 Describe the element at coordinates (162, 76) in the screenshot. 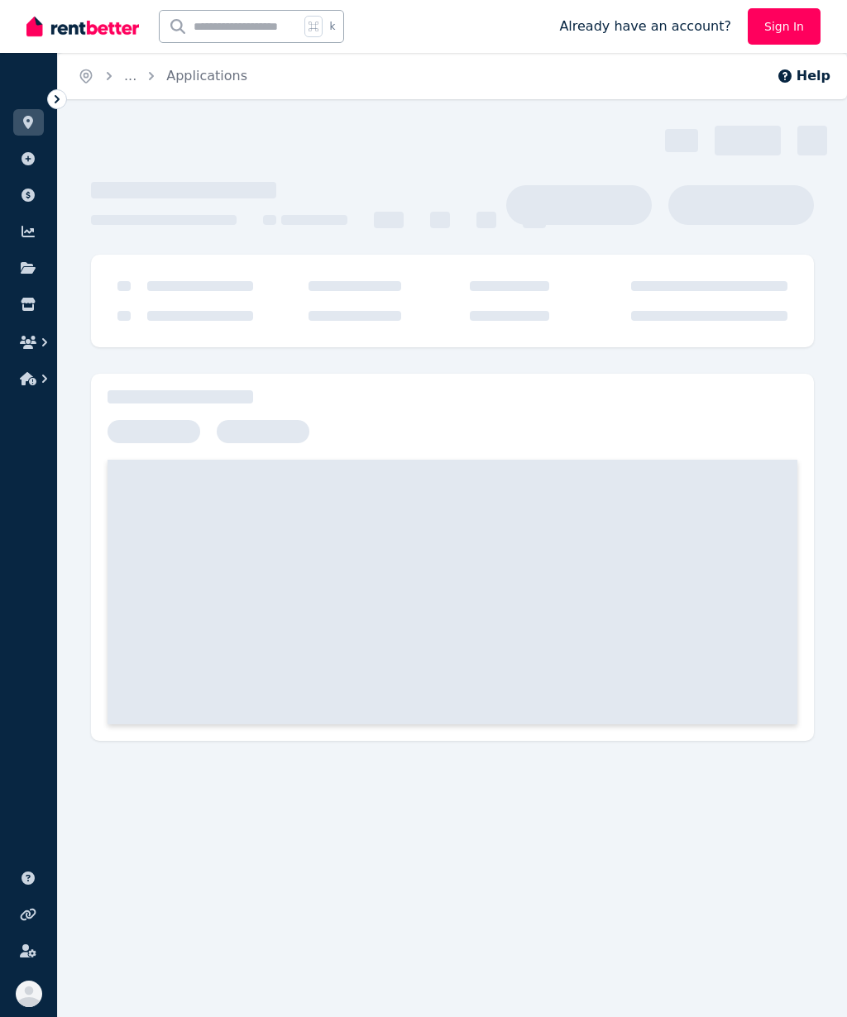

I see `nav: Breadcrumb` at that location.